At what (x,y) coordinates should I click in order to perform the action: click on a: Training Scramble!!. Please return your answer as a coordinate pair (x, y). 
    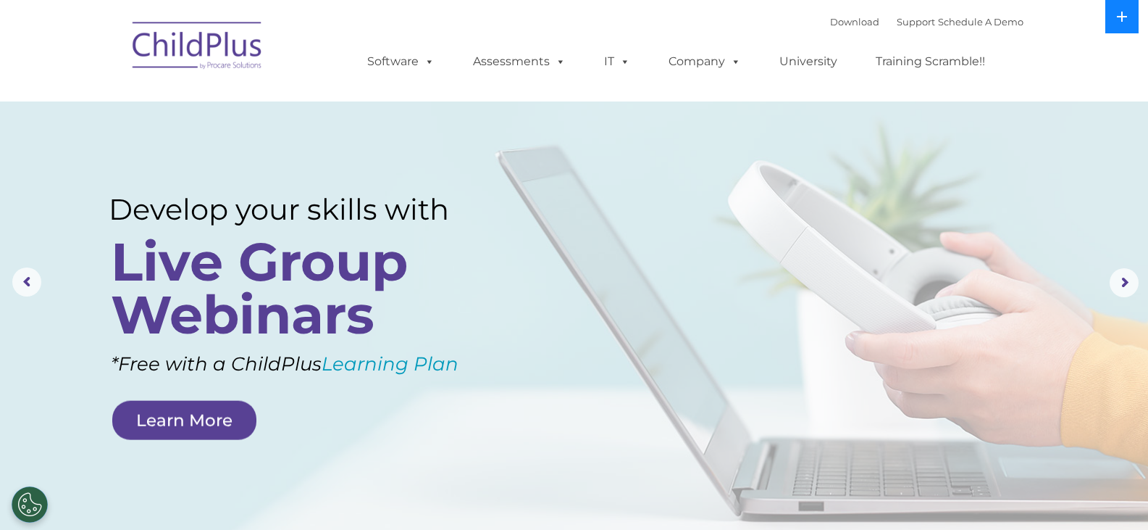
    Looking at the image, I should click on (930, 62).